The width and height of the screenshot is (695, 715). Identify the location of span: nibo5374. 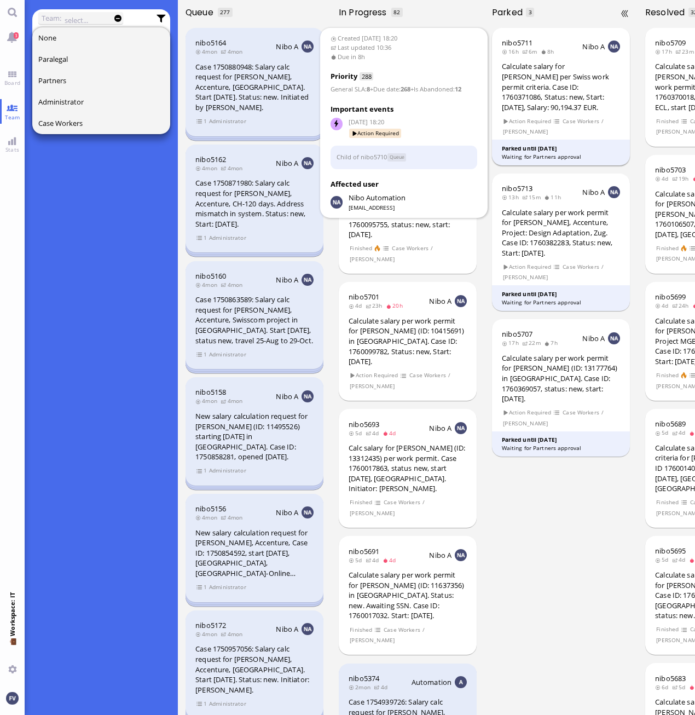
(364, 678).